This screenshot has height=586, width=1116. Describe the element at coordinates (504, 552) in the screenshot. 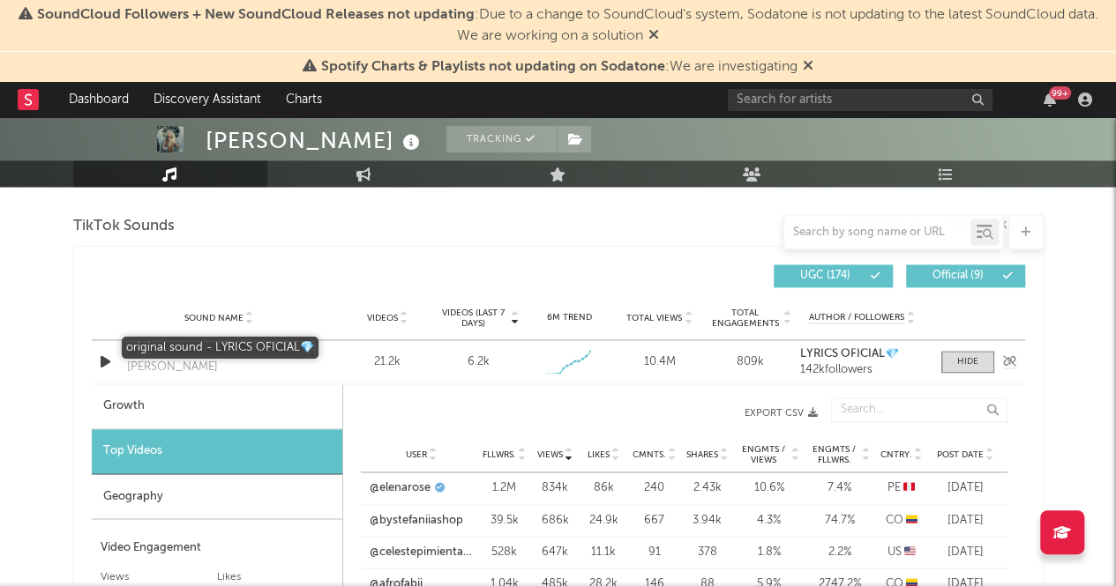

I see `div: 528k` at that location.